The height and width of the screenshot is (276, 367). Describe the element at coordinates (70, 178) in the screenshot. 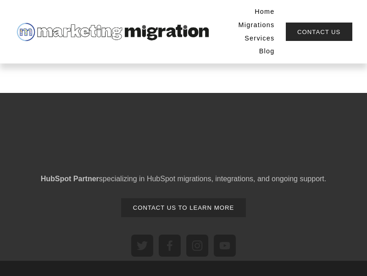

I see `strong: HubSpot Partner` at that location.